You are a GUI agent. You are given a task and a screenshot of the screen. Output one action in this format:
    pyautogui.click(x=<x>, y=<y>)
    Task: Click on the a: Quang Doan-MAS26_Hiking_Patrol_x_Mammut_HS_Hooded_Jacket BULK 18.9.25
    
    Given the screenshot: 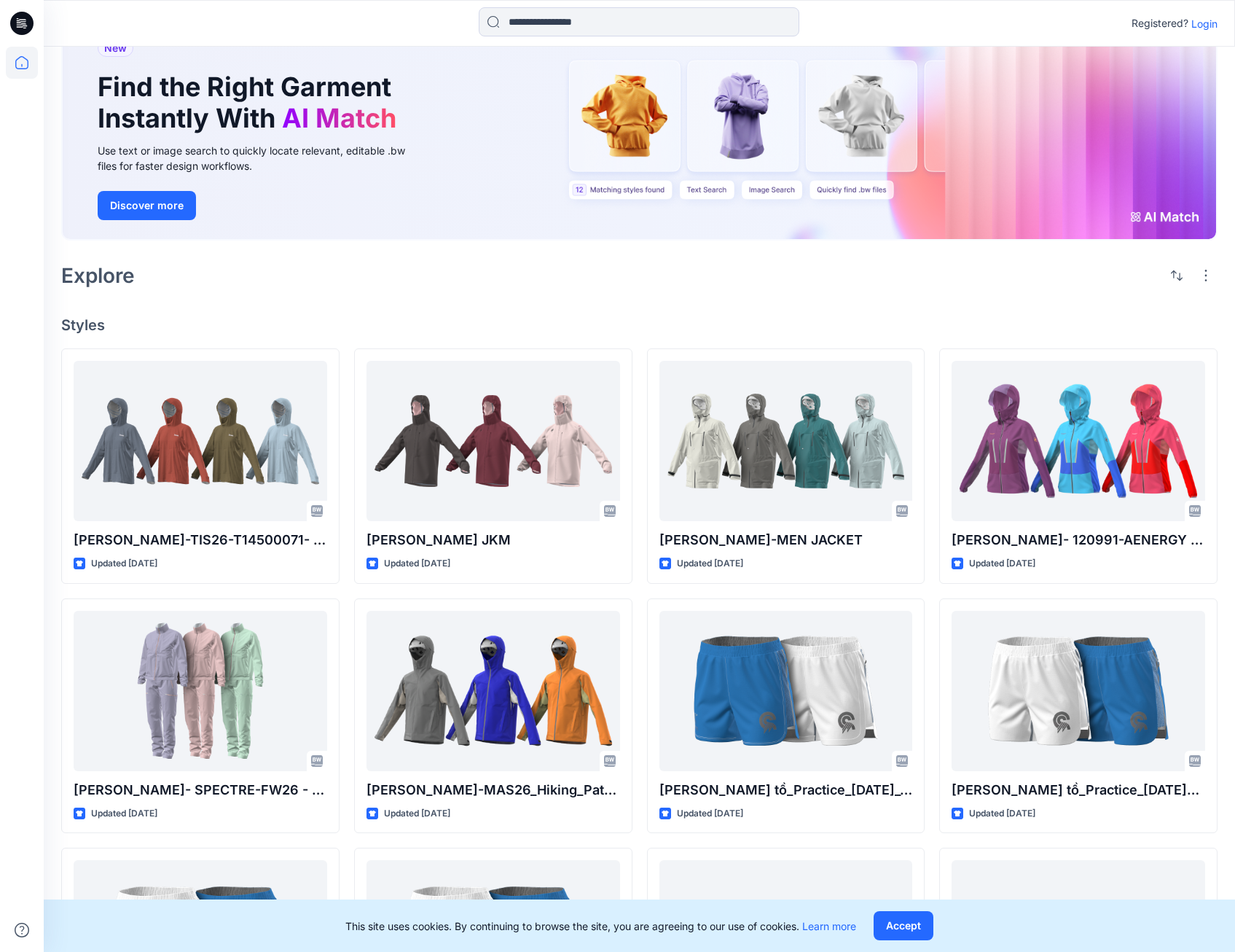 What is the action you would take?
    pyautogui.click(x=494, y=691)
    